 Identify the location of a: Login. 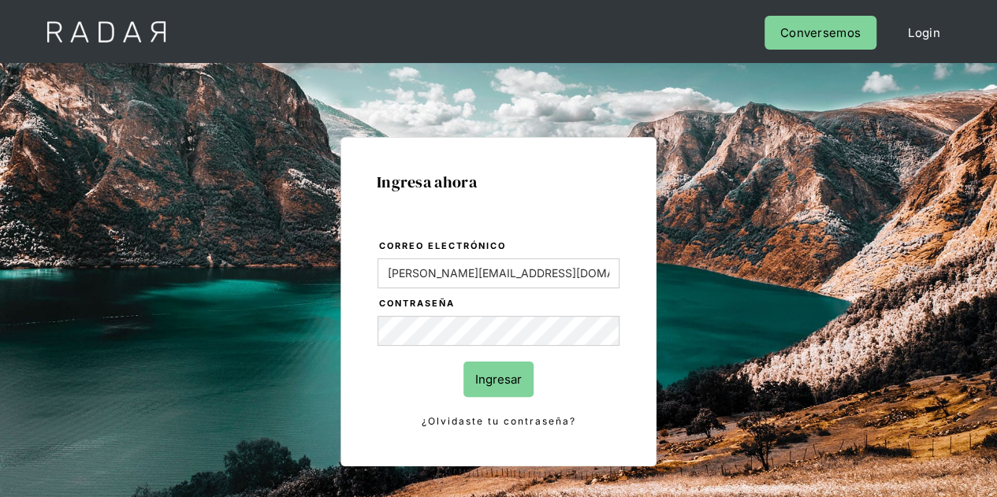
(924, 32).